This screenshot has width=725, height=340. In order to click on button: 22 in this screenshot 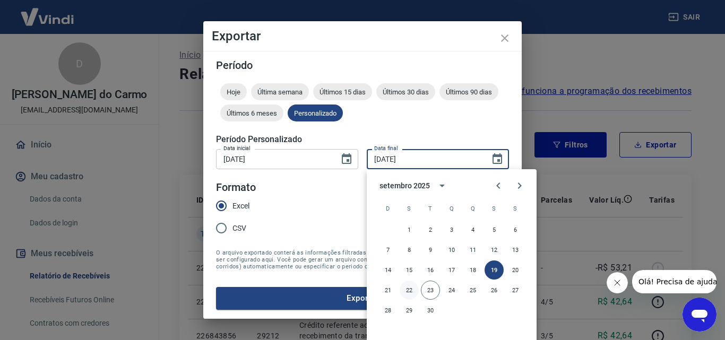, I will do `click(409, 290)`.